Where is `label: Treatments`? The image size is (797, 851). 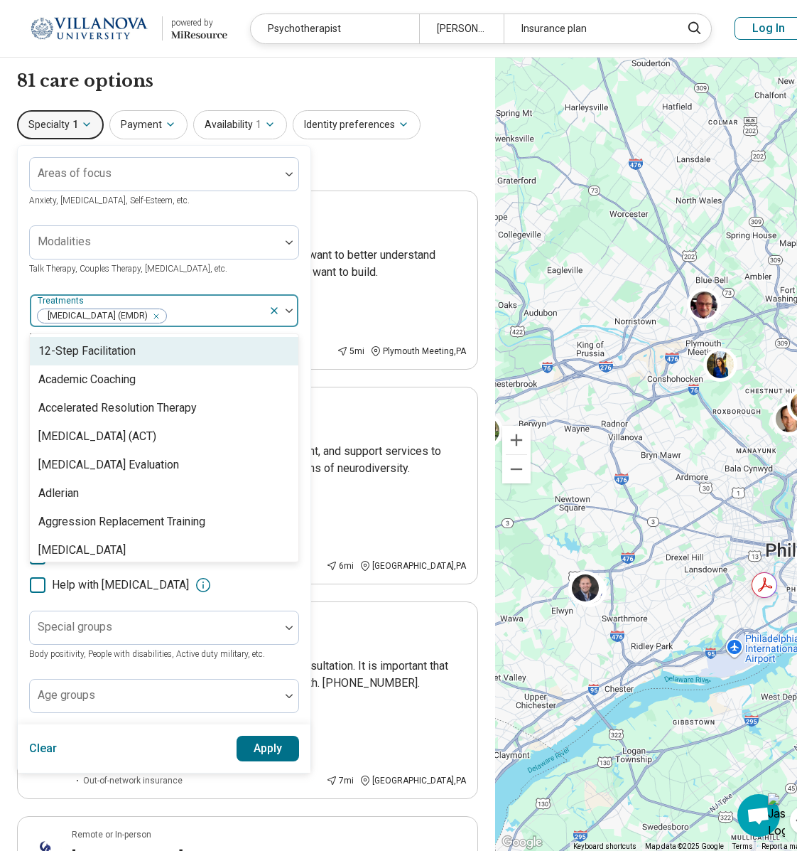 label: Treatments is located at coordinates (62, 301).